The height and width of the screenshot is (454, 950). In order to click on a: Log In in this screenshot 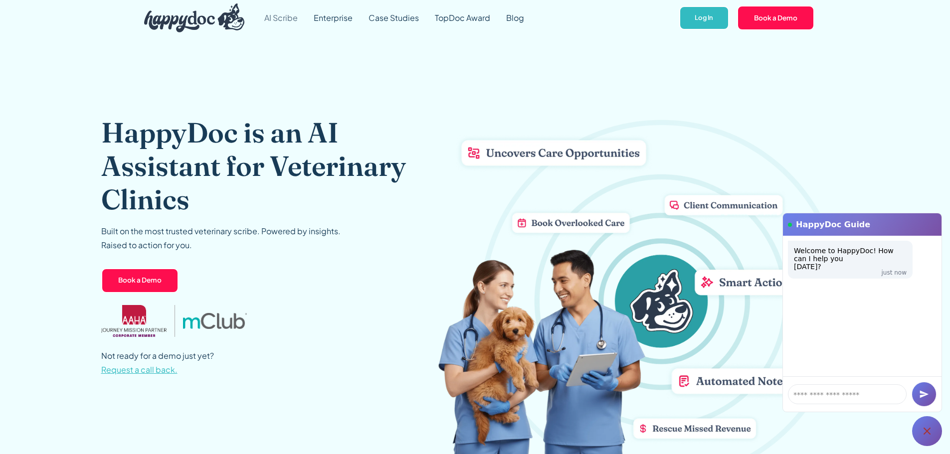, I will do `click(704, 18)`.